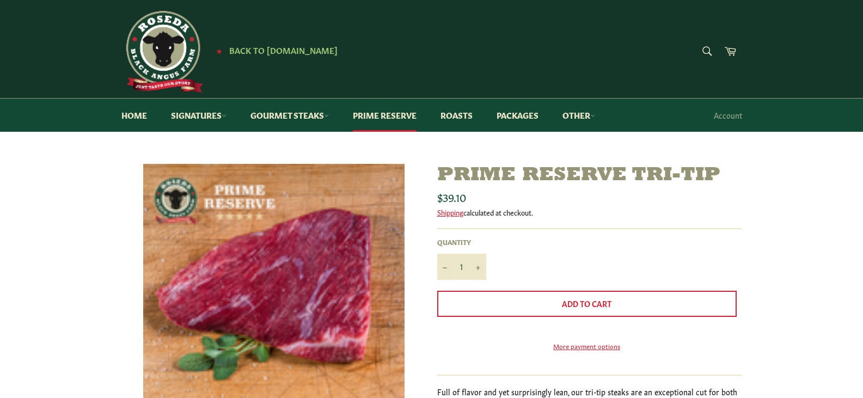  I want to click on img: Roseda Beef, so click(162, 52).